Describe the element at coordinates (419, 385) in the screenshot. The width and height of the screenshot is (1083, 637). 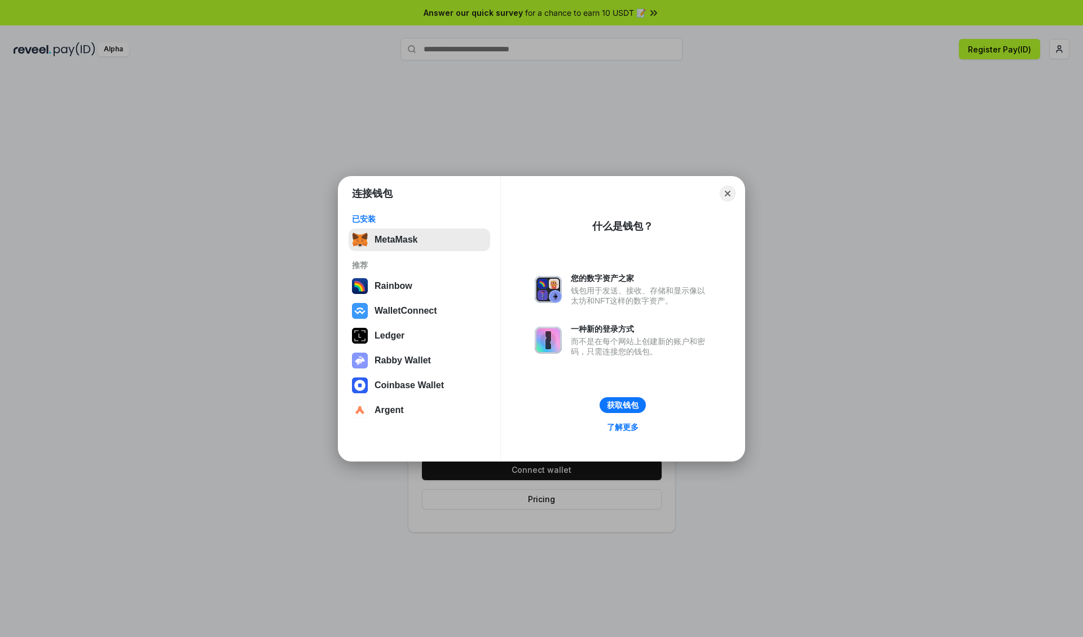
I see `button: Coinbase Wallet` at that location.